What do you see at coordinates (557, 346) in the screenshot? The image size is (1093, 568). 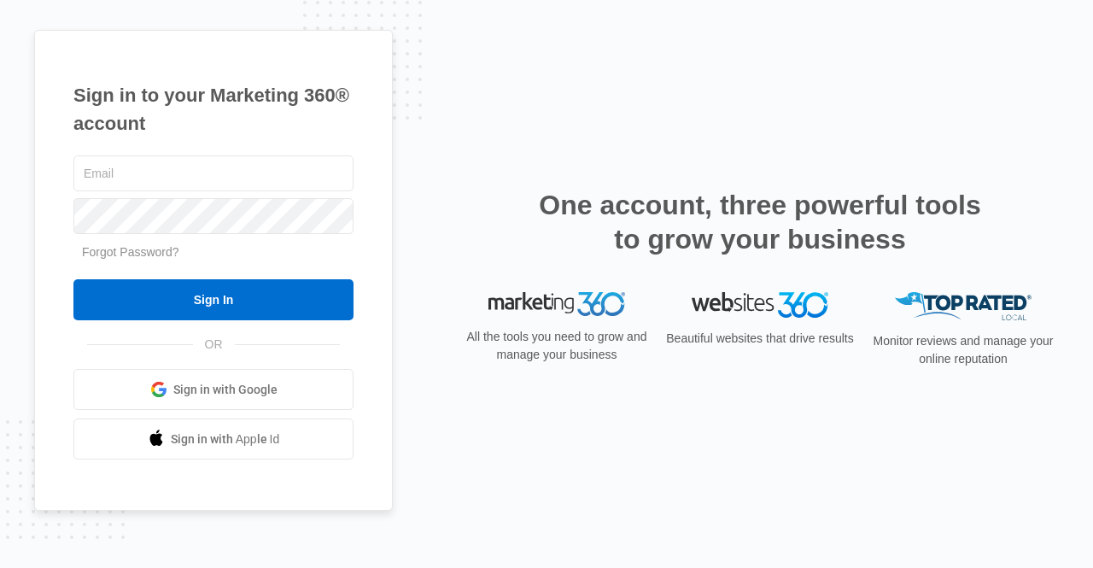 I see `p: All the tools you need to grow and manage your business` at bounding box center [557, 346].